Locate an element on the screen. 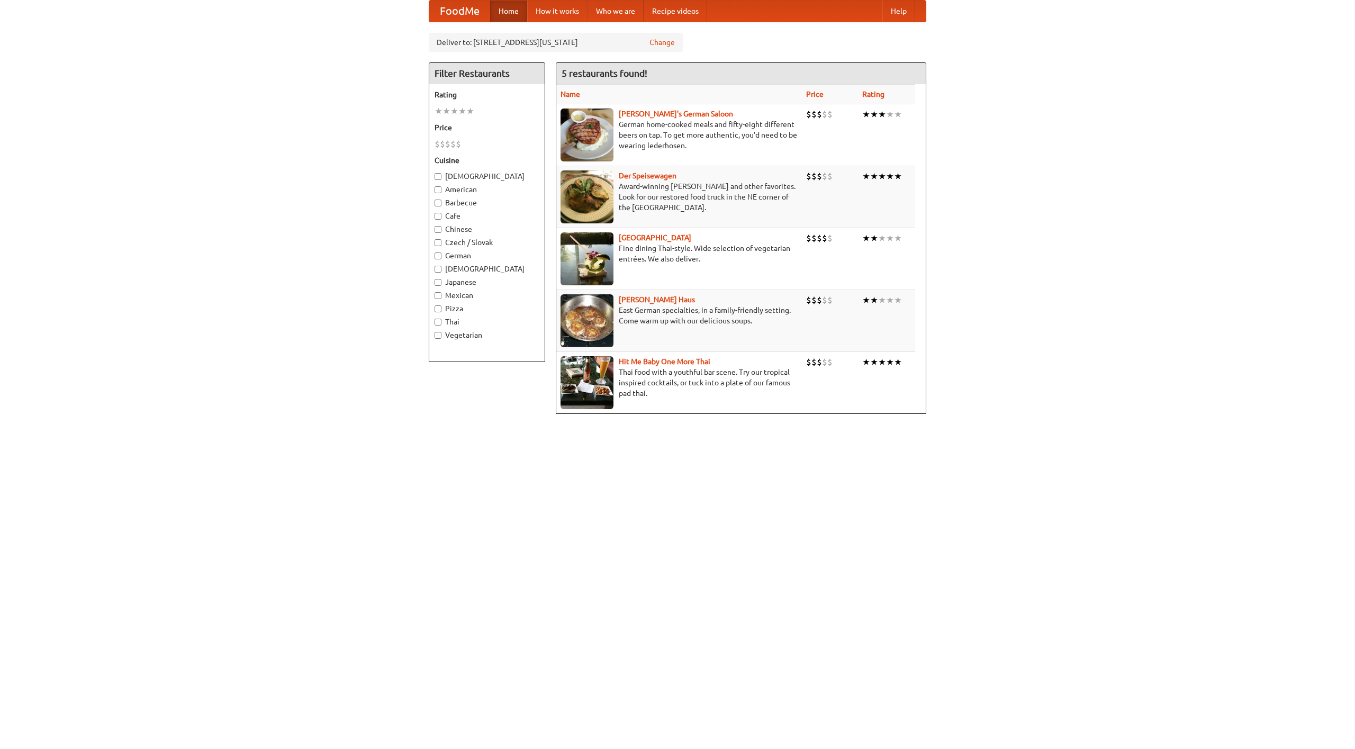 The image size is (1355, 749). label: Chinese is located at coordinates (487, 229).